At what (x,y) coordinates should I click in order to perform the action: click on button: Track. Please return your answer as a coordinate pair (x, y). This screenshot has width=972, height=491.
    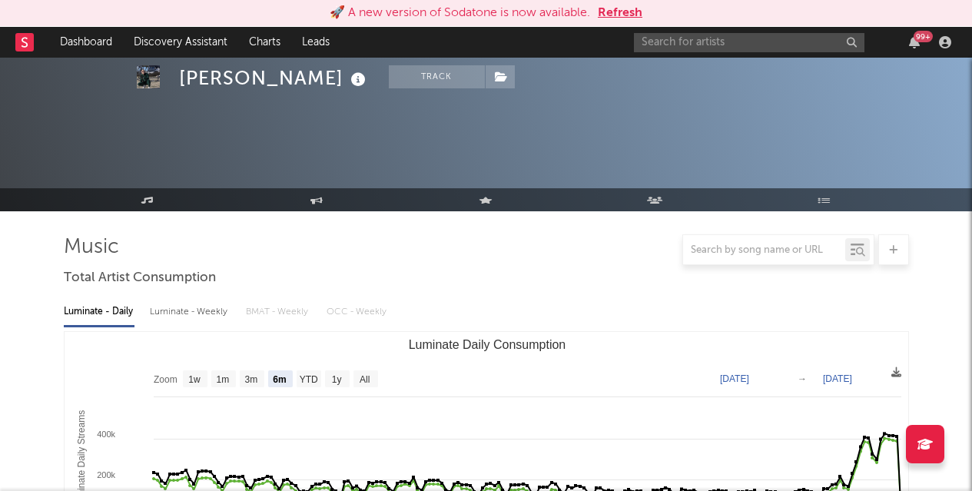
    Looking at the image, I should click on (436, 77).